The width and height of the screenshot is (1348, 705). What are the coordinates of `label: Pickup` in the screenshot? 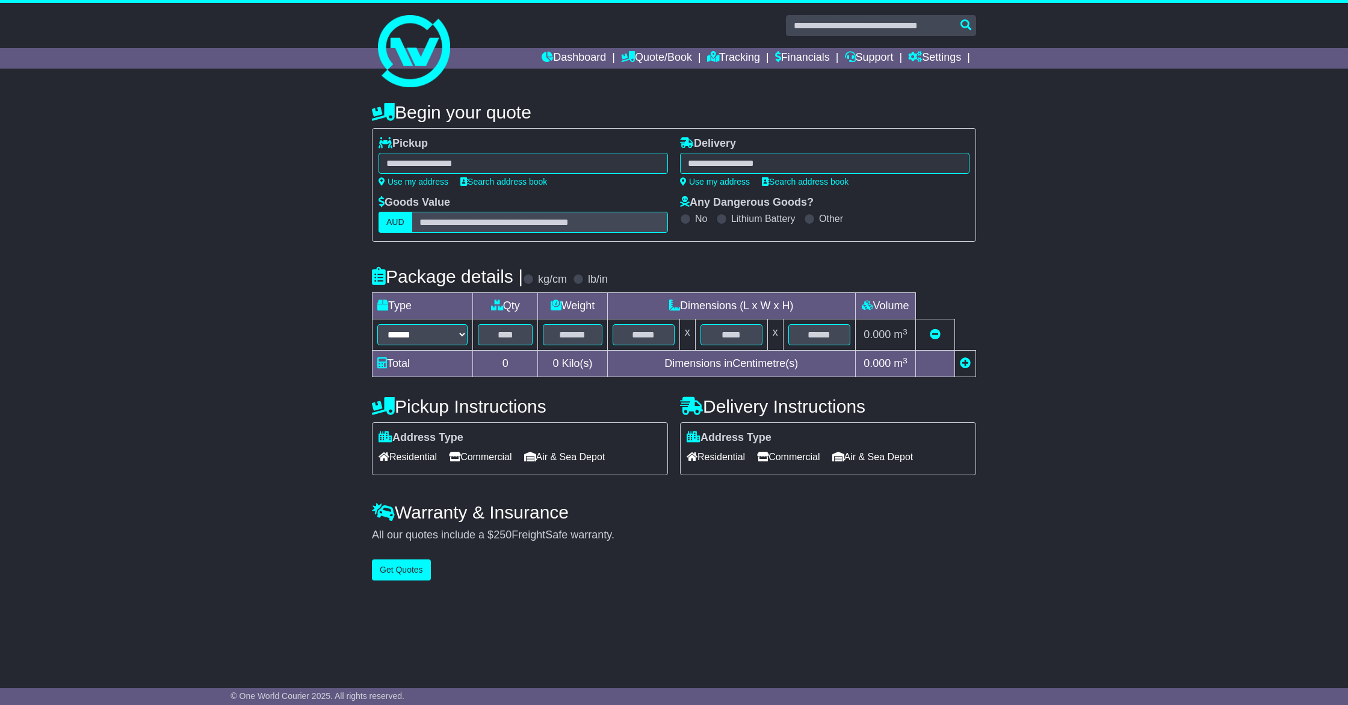 It's located at (403, 144).